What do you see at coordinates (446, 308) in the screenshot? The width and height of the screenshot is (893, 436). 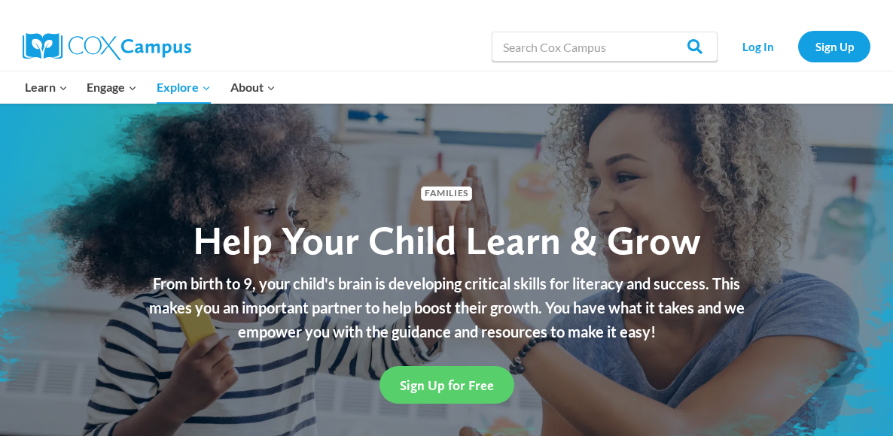 I see `p: From birth to 9, your child's brain is developing critical skills for literacy and success. This ...` at bounding box center [446, 308].